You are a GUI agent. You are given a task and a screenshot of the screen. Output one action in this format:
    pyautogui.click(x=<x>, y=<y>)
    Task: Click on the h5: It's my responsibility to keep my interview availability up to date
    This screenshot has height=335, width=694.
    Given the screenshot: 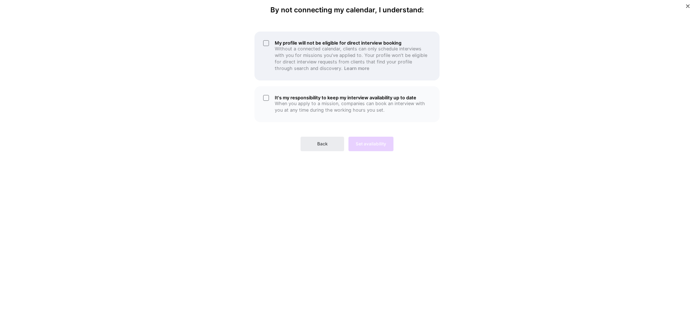 What is the action you would take?
    pyautogui.click(x=353, y=98)
    